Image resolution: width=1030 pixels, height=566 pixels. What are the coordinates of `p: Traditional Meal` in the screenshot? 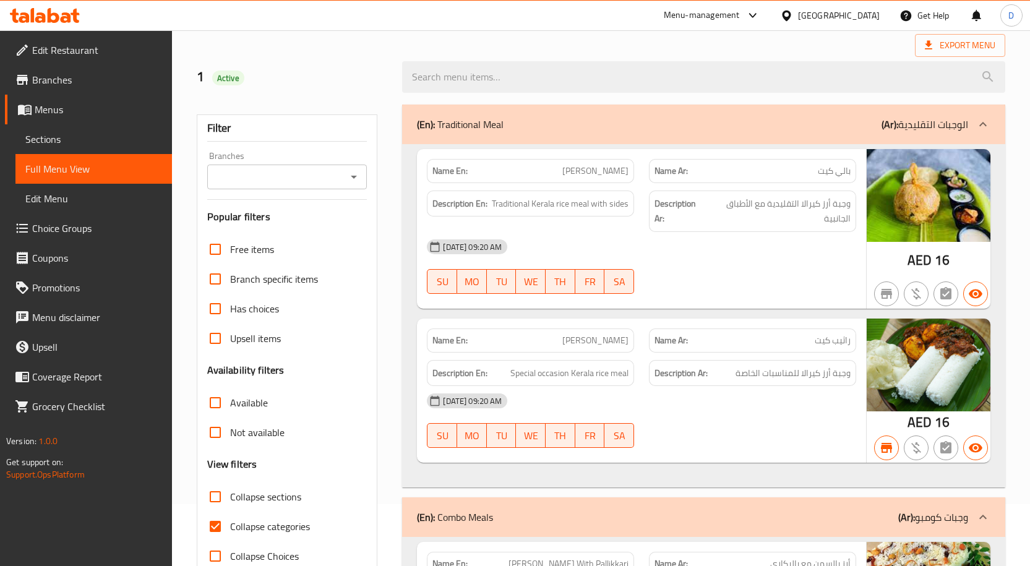 It's located at (460, 124).